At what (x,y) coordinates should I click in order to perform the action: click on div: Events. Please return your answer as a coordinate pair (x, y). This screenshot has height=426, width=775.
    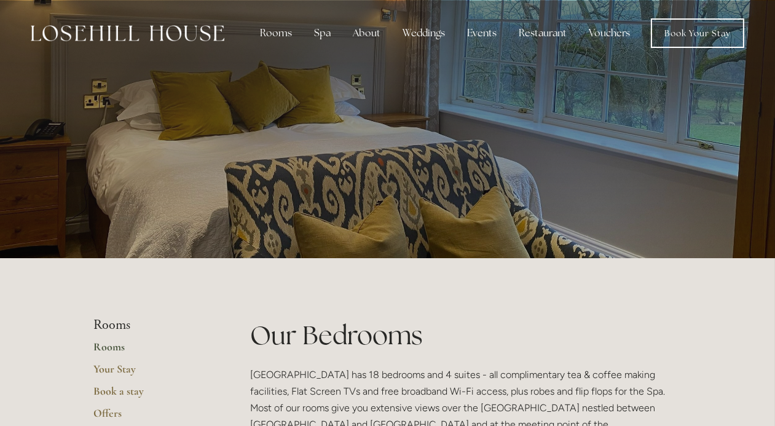
    Looking at the image, I should click on (482, 33).